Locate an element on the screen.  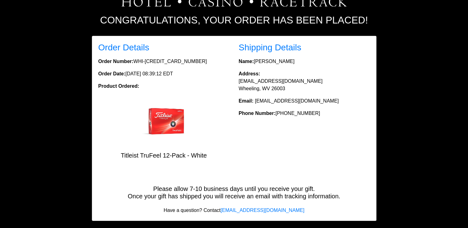
strong: Phone Number: is located at coordinates (257, 113).